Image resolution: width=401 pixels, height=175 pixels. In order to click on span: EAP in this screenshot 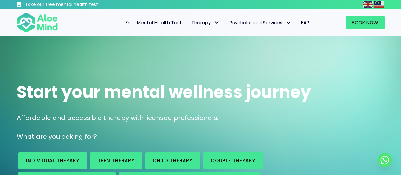, I will do `click(305, 22)`.